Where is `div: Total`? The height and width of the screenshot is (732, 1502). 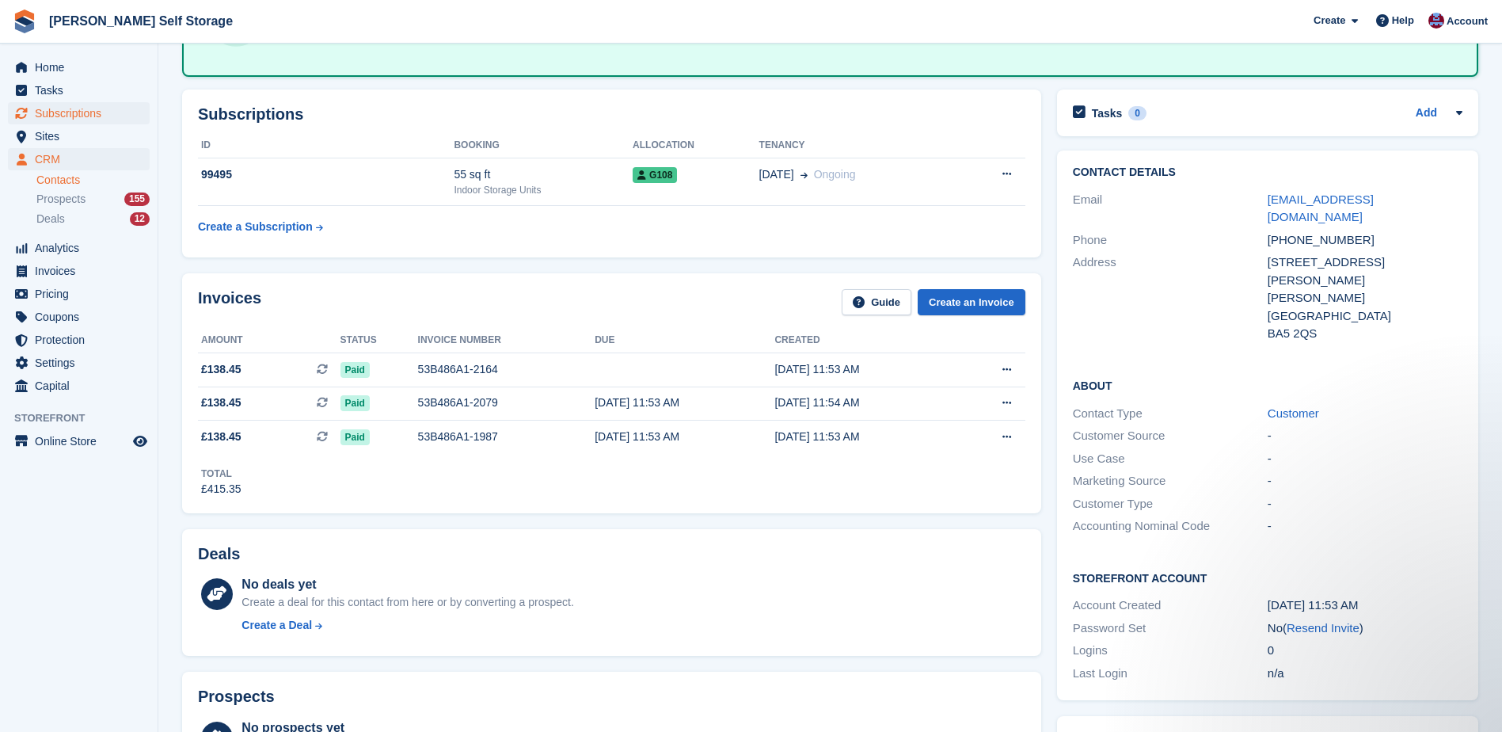
div: Total is located at coordinates (221, 474).